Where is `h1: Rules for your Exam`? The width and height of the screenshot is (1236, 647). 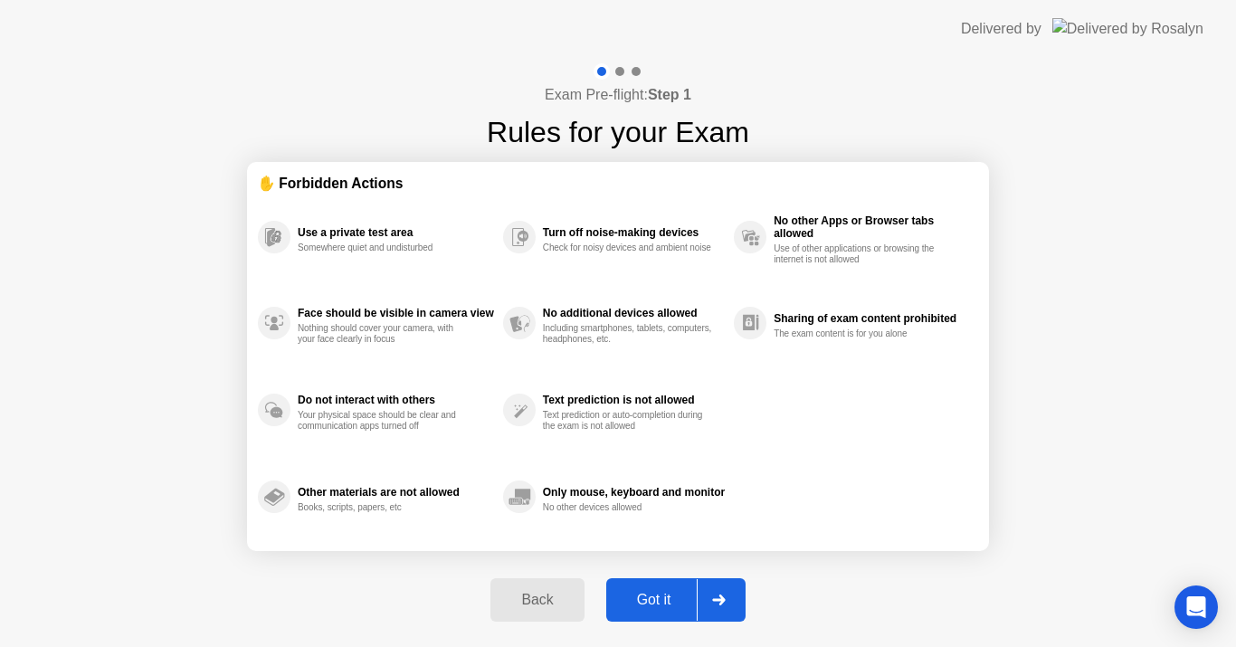
h1: Rules for your Exam is located at coordinates (618, 132).